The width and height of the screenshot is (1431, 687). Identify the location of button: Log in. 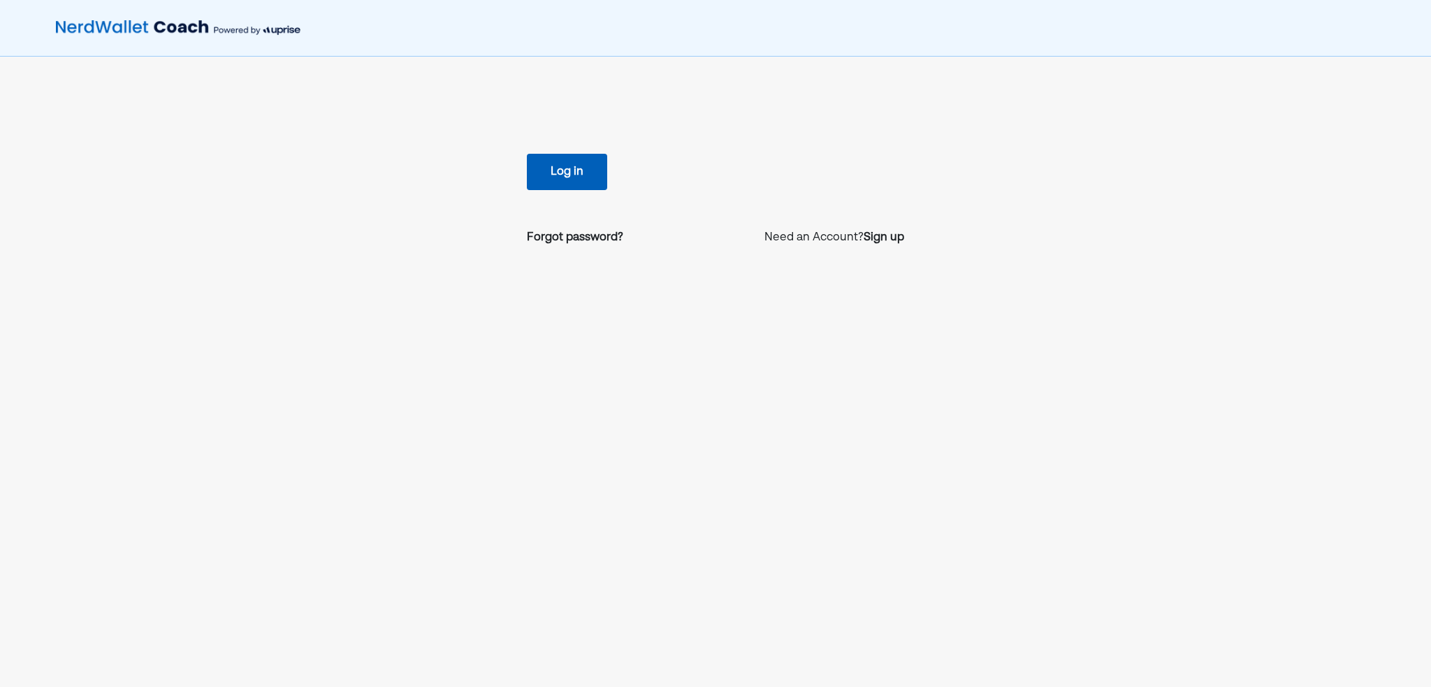
(567, 172).